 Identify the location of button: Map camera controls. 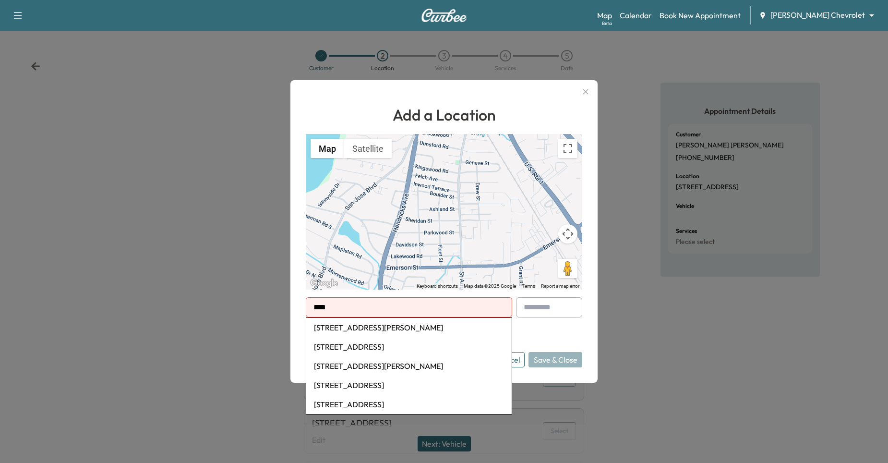
(568, 234).